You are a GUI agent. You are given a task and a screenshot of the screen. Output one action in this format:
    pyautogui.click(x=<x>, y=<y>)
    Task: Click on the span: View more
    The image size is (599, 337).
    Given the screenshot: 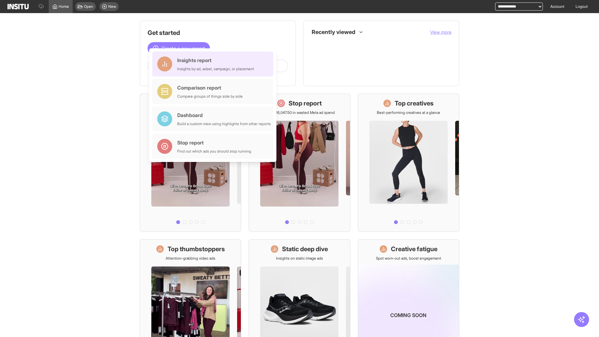 What is the action you would take?
    pyautogui.click(x=441, y=32)
    